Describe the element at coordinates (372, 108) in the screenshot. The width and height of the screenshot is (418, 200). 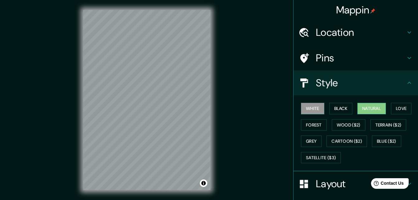
I see `button: Natural` at that location.